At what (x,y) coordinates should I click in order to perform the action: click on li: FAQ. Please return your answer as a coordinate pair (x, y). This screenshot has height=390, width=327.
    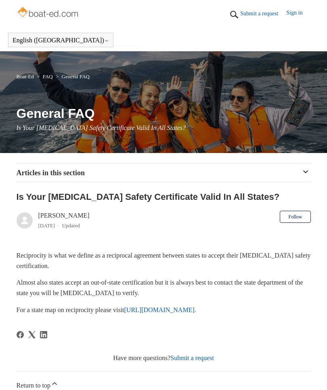
    Looking at the image, I should click on (44, 76).